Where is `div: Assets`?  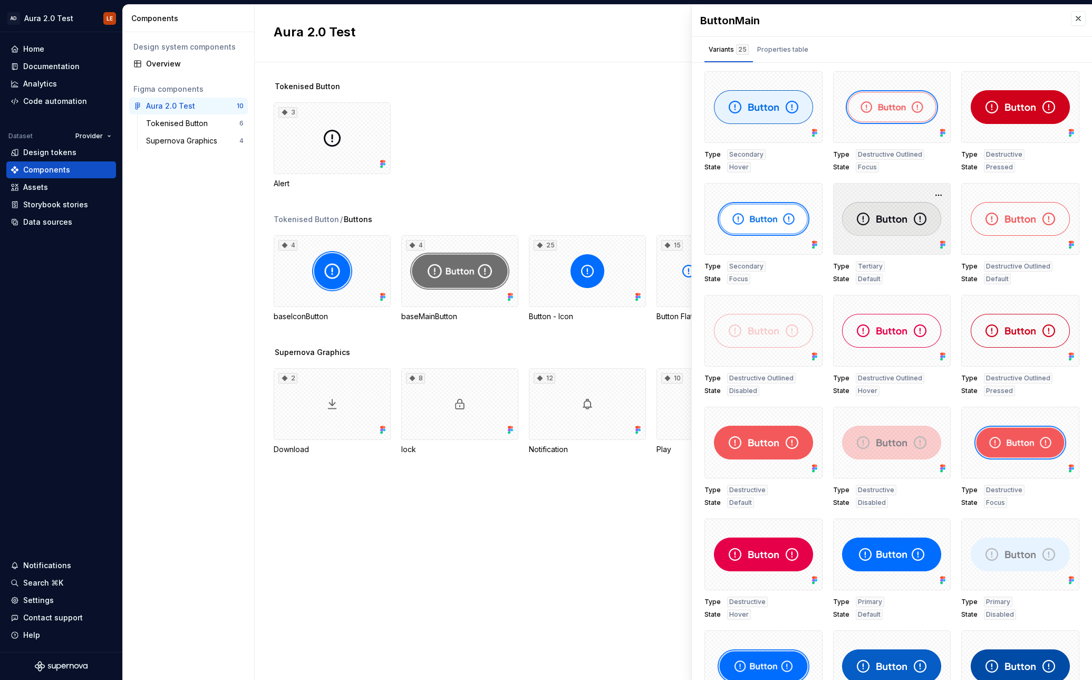
div: Assets is located at coordinates (35, 187).